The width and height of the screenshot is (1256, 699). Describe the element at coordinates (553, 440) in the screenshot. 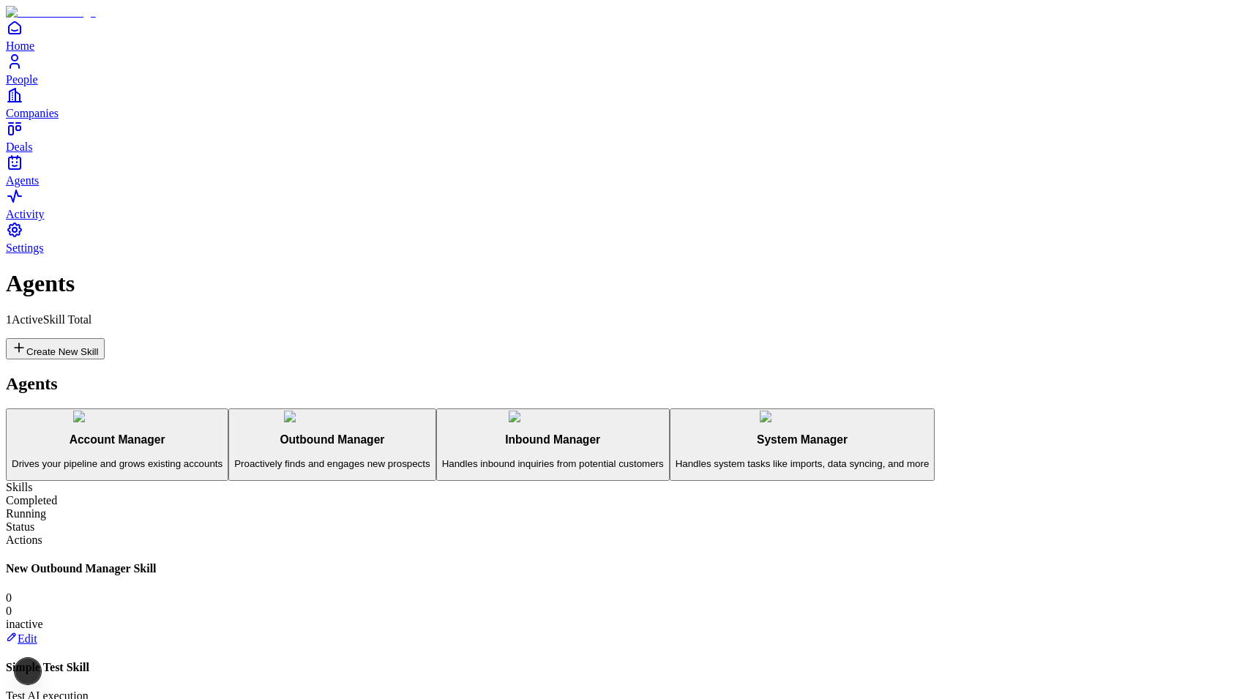

I see `h3: Inbound Manager` at that location.